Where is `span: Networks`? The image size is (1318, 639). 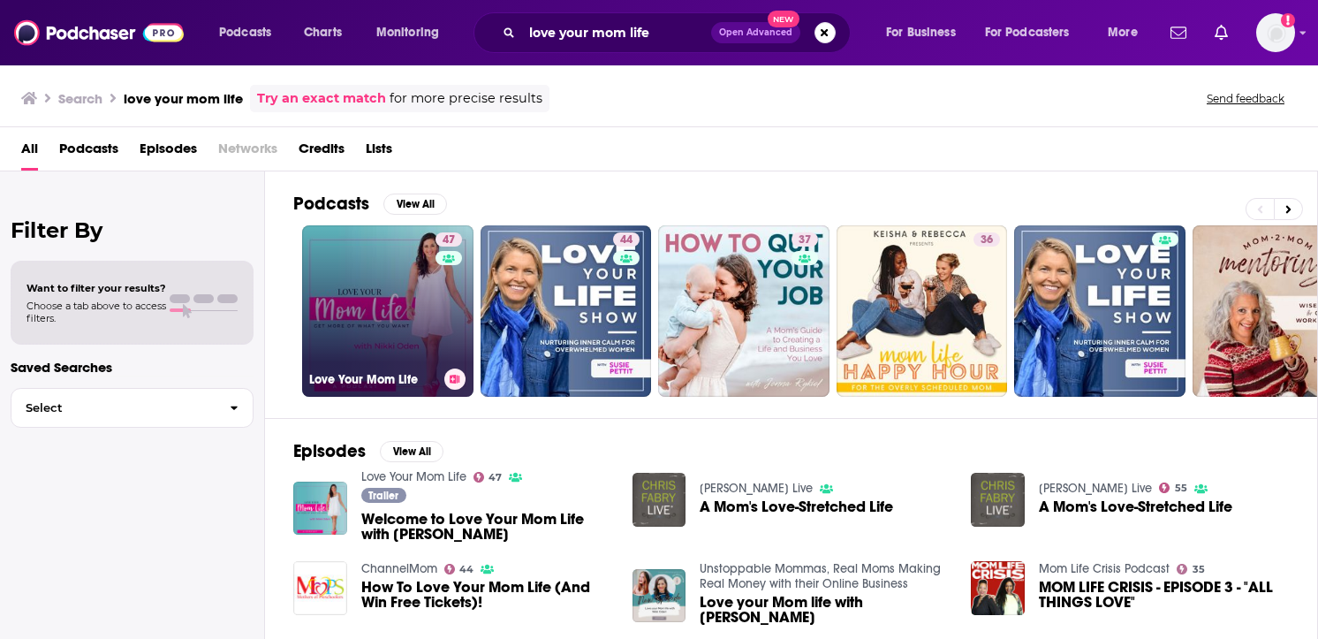 span: Networks is located at coordinates (247, 152).